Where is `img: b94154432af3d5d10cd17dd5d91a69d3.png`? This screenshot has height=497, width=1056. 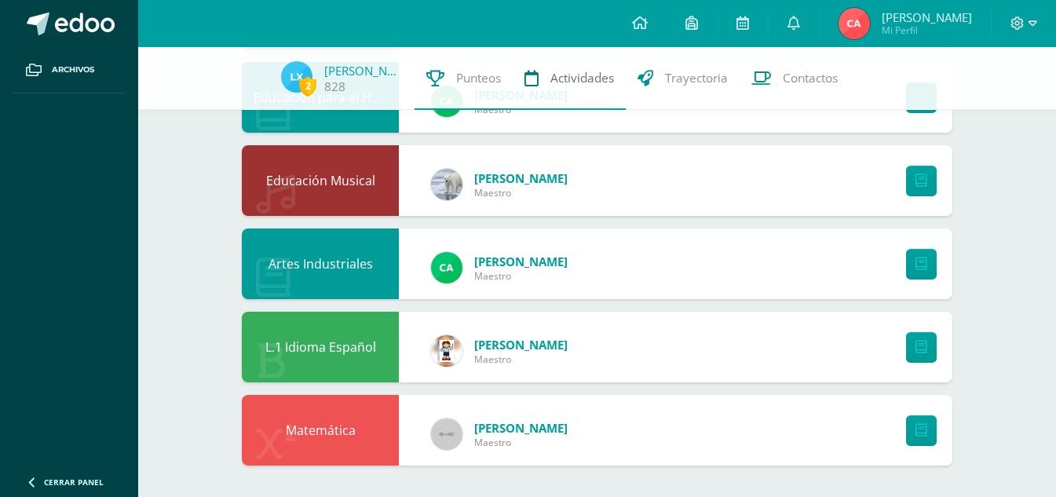
img: b94154432af3d5d10cd17dd5d91a69d3.png is located at coordinates (447, 268).